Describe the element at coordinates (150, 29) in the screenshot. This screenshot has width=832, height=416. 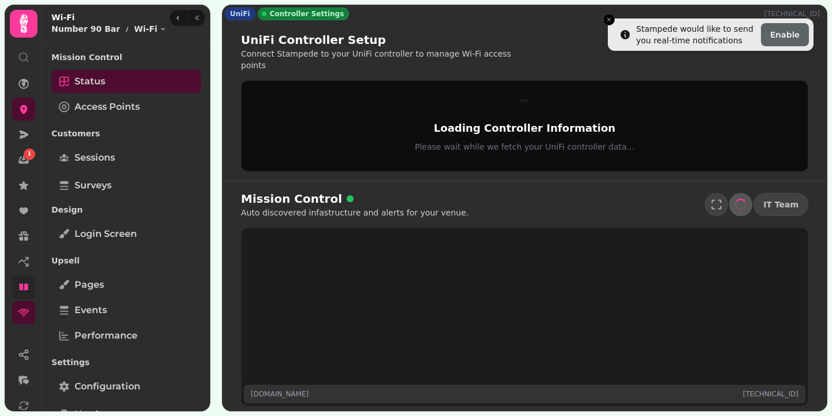
I see `button: Wi-Fi` at that location.